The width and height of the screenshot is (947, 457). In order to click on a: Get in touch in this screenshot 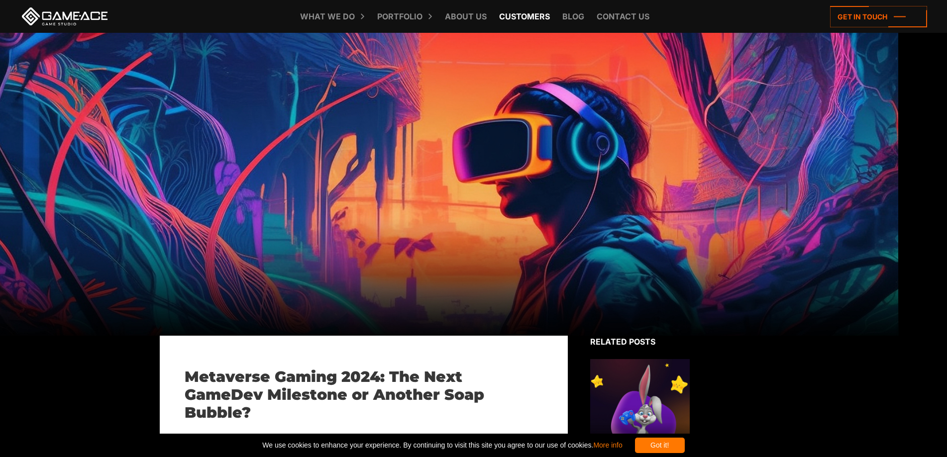, I will do `click(878, 16)`.